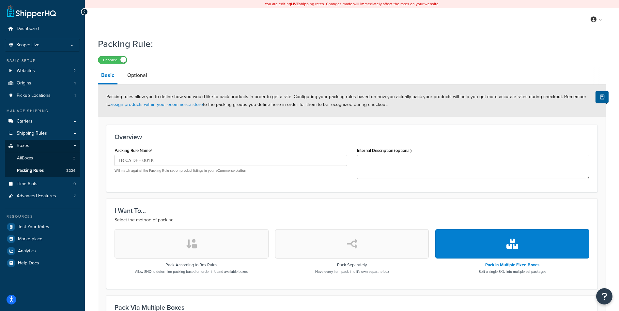  Describe the element at coordinates (42, 217) in the screenshot. I see `div: Resources` at that location.